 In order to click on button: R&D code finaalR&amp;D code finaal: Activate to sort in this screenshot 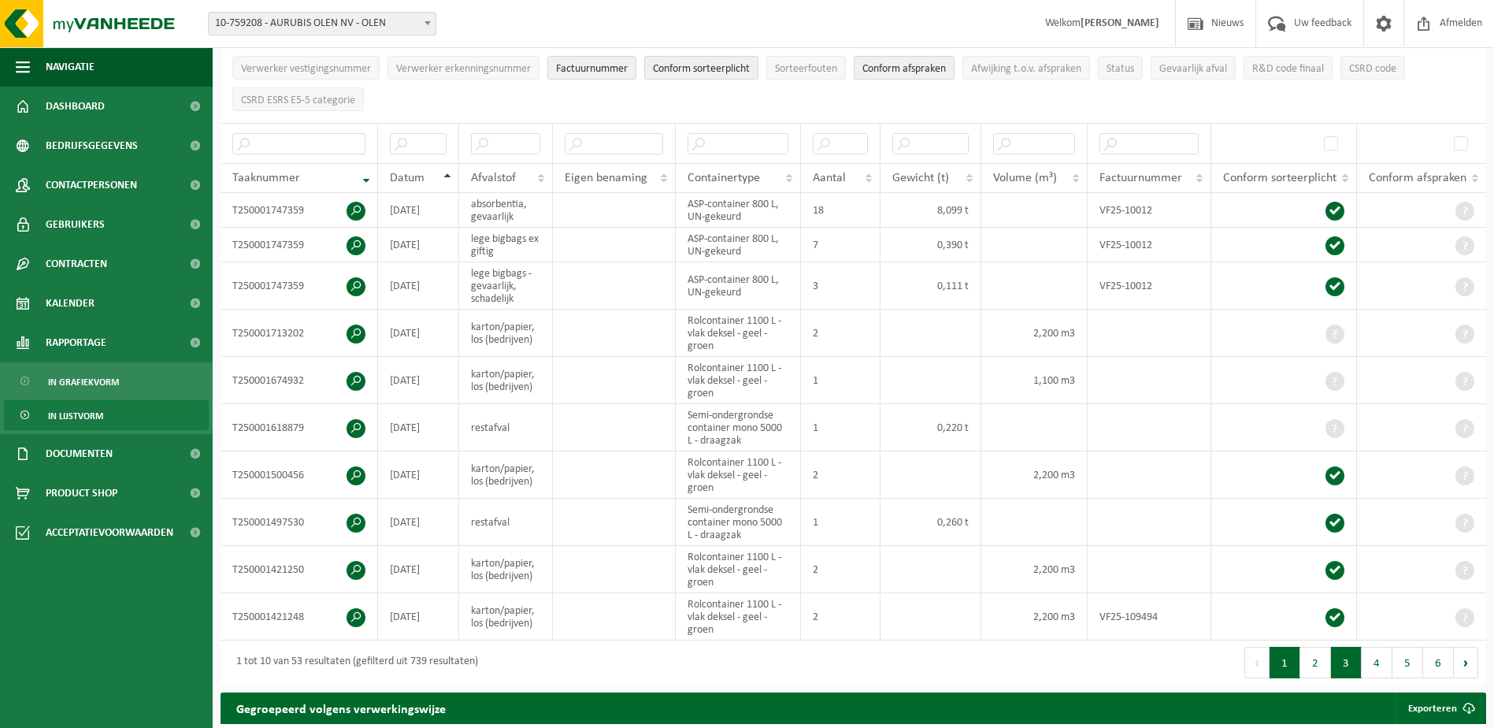, I will do `click(1288, 68)`.